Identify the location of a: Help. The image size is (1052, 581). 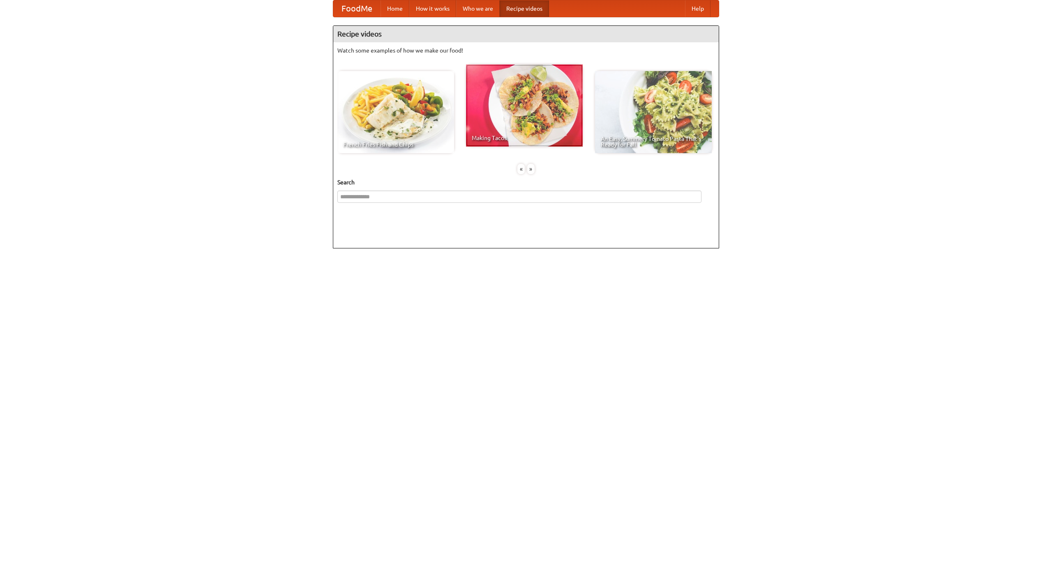
(698, 9).